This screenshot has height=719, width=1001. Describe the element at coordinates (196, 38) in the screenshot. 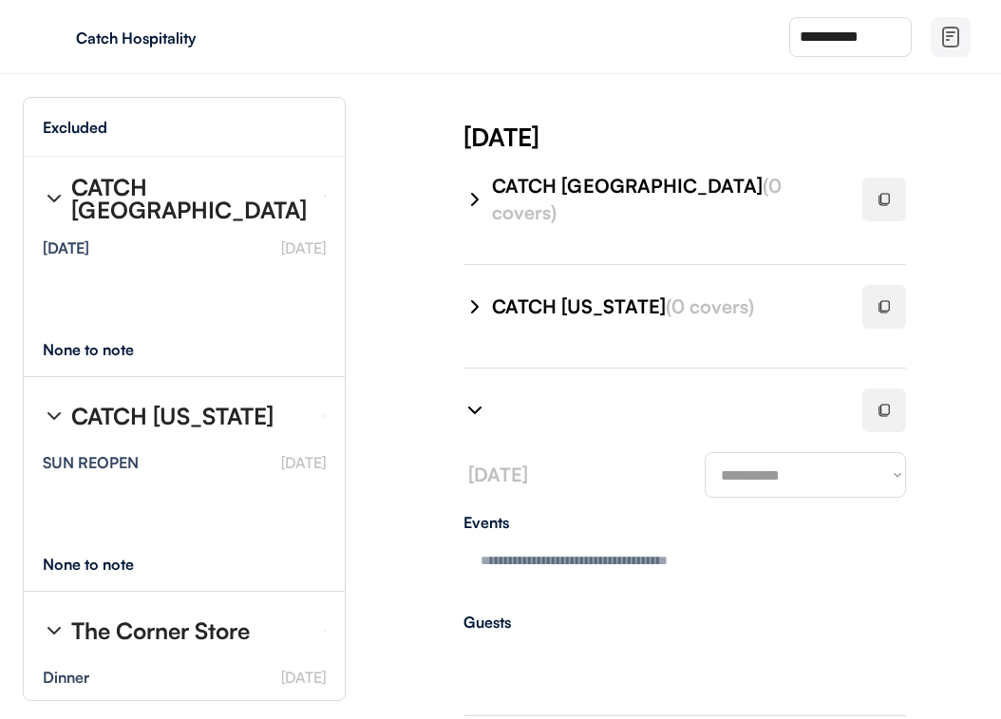

I see `div: Catch Hospitality` at that location.